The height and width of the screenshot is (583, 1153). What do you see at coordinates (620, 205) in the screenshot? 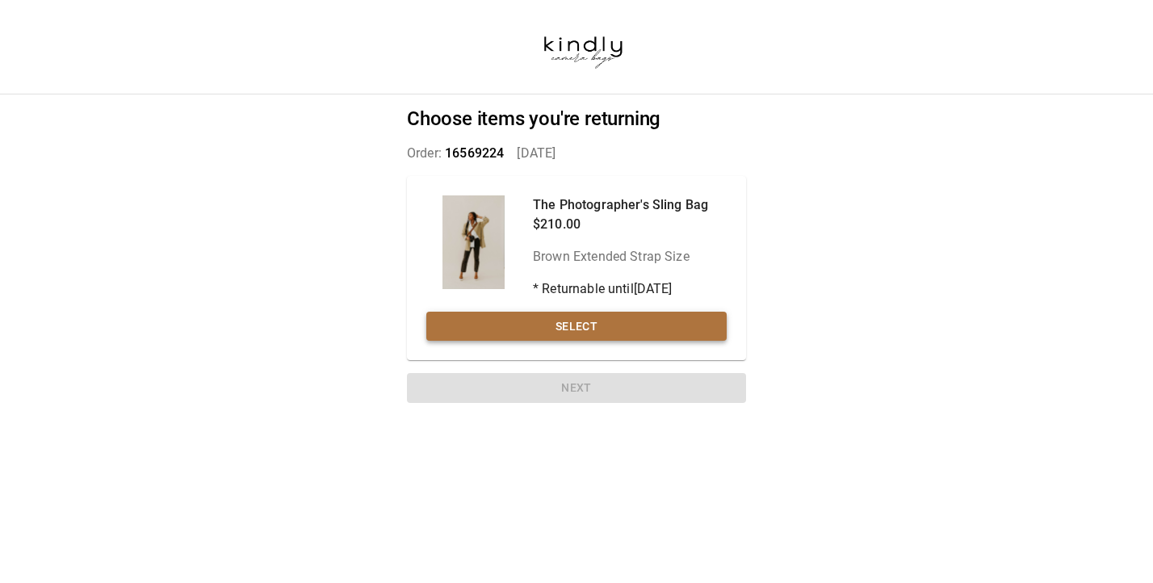
I see `p: The Photographer's Sling Bag` at bounding box center [620, 205].